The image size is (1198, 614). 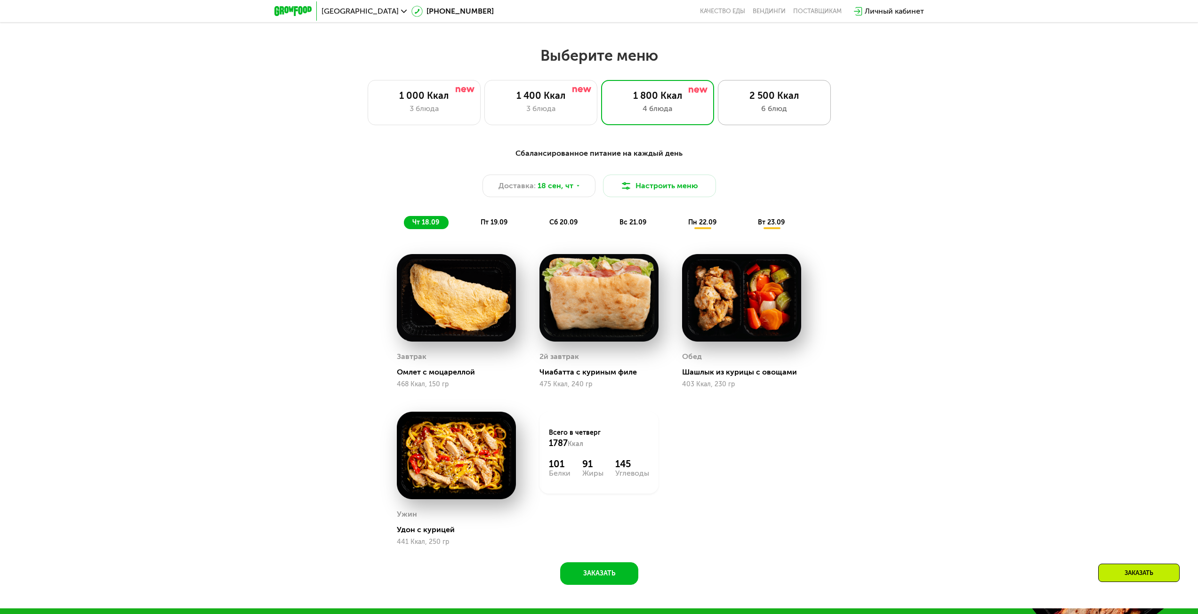 I want to click on a: Качество еды, so click(x=722, y=11).